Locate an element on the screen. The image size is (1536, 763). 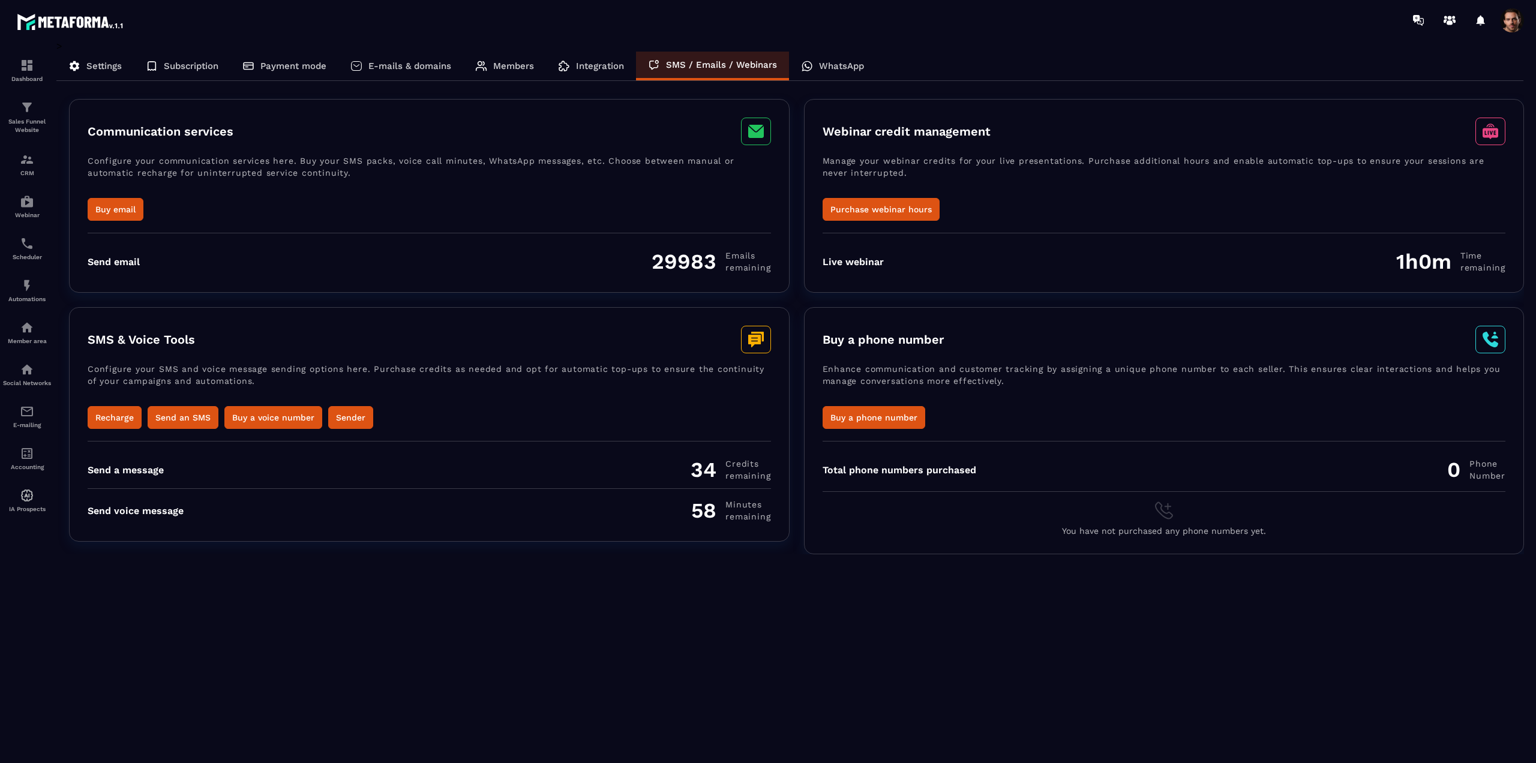
span: minutes is located at coordinates (748, 505).